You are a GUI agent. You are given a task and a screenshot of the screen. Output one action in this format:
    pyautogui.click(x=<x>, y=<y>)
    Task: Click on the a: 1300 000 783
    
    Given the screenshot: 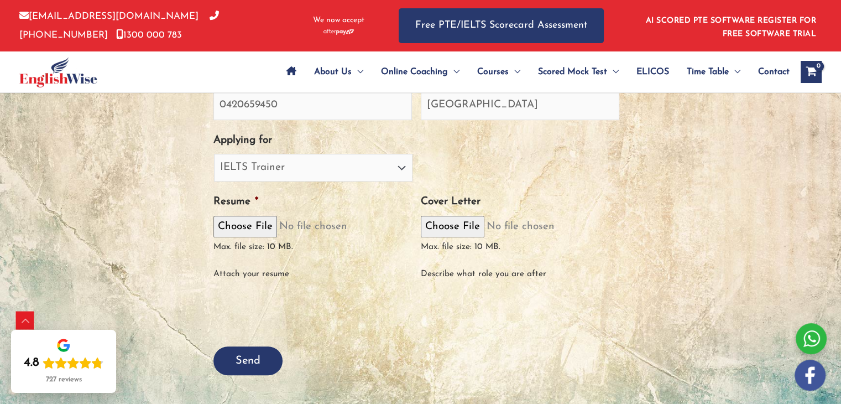 What is the action you would take?
    pyautogui.click(x=149, y=35)
    